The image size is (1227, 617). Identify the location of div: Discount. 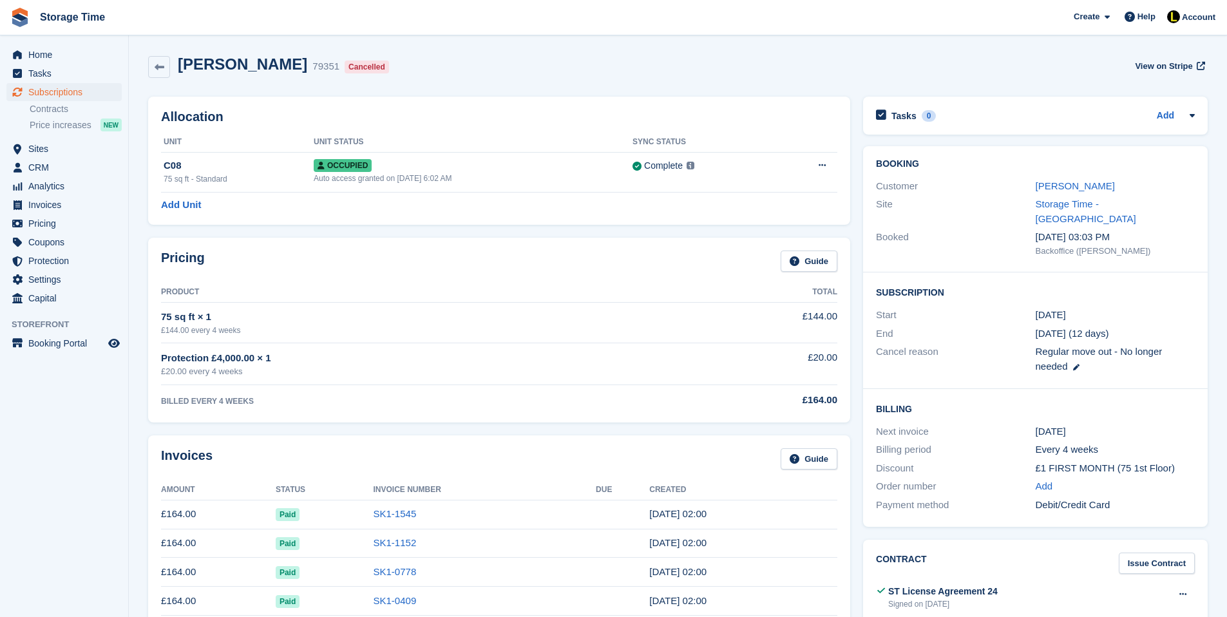
(955, 468).